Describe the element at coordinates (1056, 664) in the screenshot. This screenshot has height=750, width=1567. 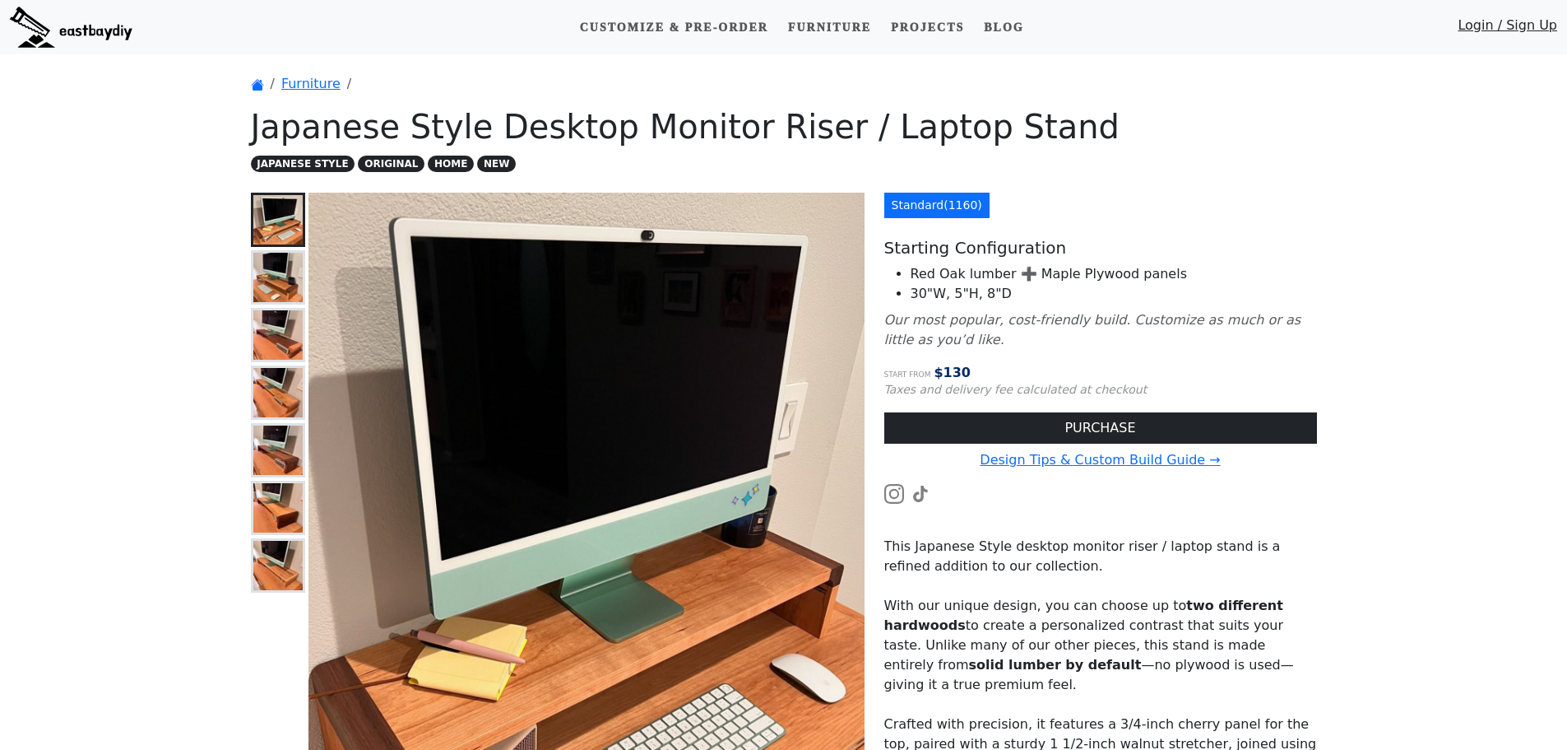
I see `strong: solid lumber by default` at that location.